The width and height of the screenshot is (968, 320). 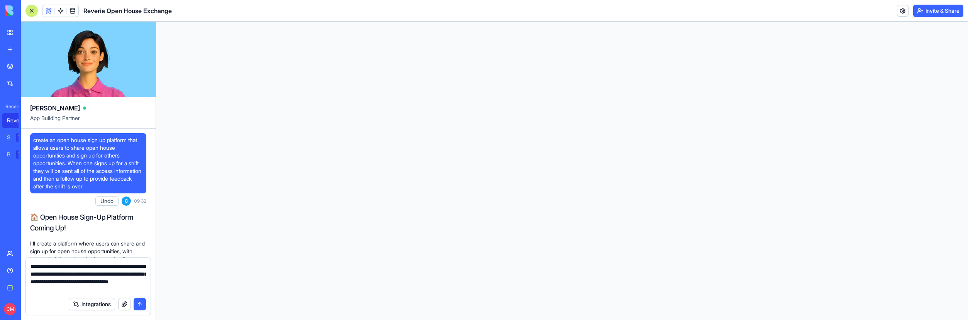 What do you see at coordinates (88, 259) in the screenshot?
I see `p: I'll create a platform where users can share and sign up for open house opportunities, with autom...` at bounding box center [88, 259].